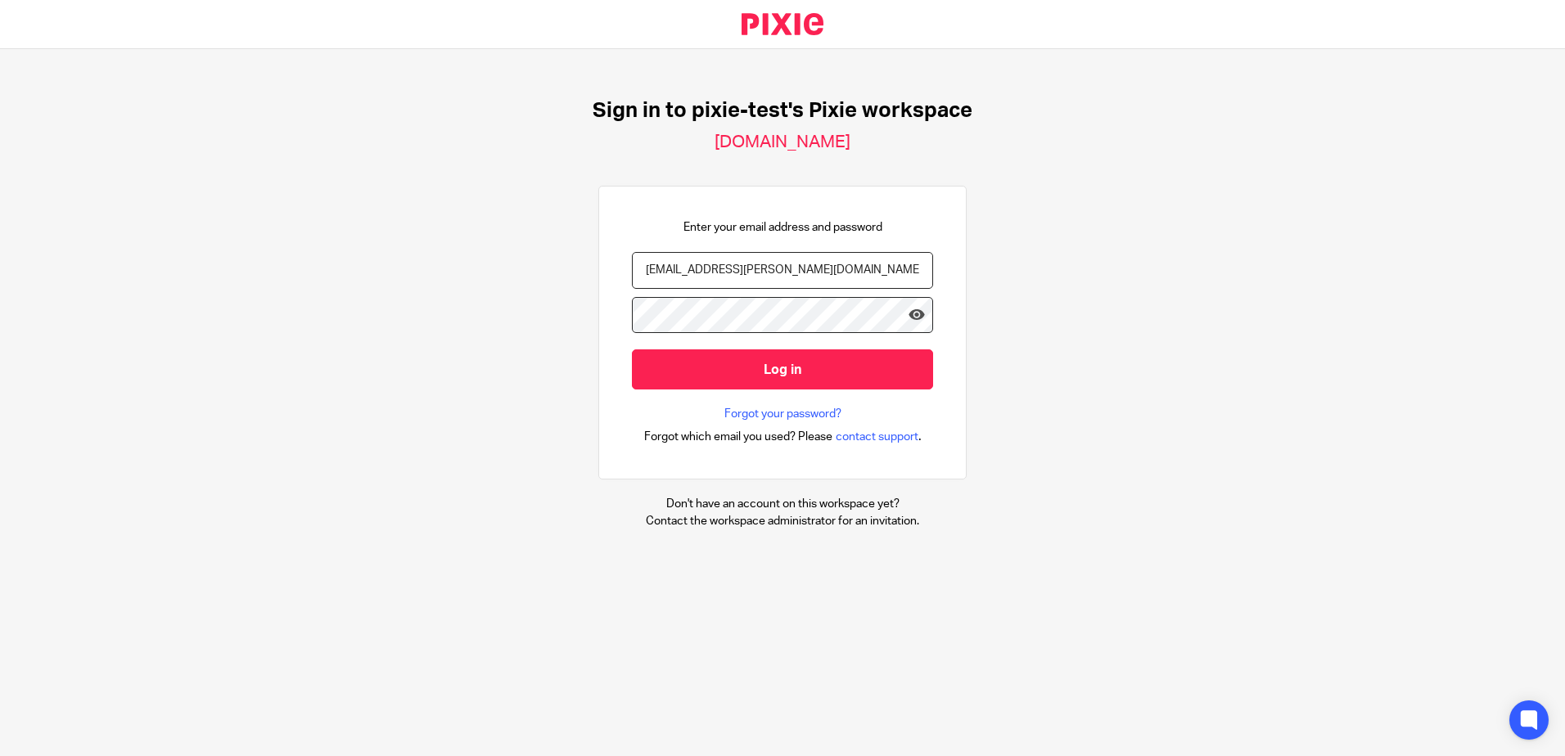 The image size is (1565, 756). Describe the element at coordinates (782, 270) in the screenshot. I see `input: name@example.com` at that location.